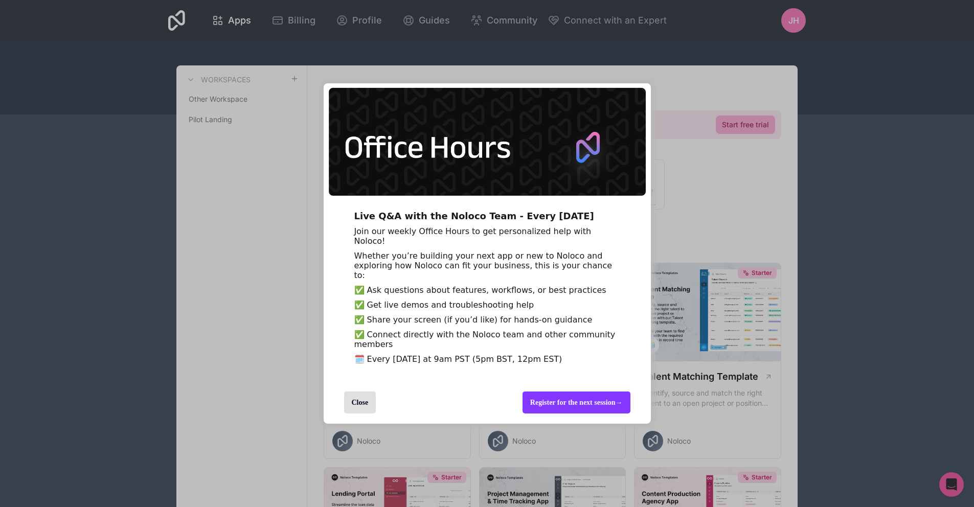  I want to click on span: ✅ Get live demos and troubleshooting help, so click(444, 305).